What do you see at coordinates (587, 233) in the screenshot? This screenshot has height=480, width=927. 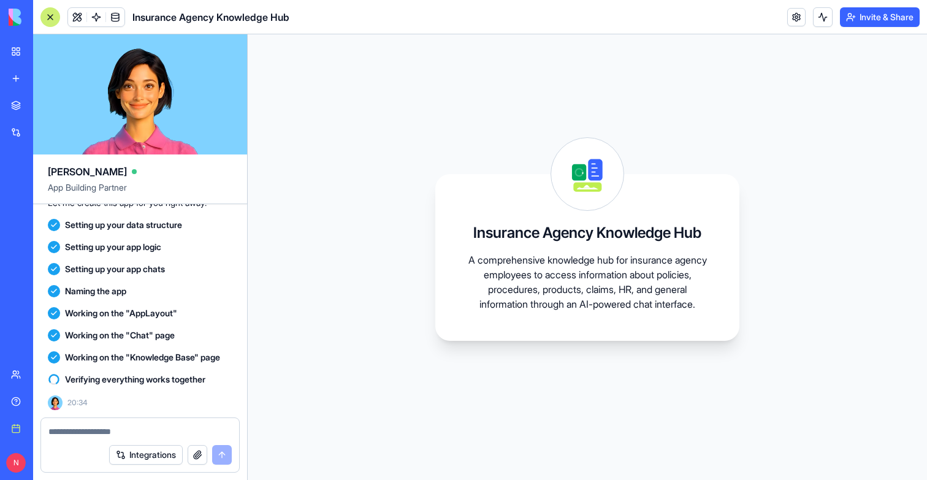 I see `h3: Insurance Agency Knowledge Hub` at bounding box center [587, 233].